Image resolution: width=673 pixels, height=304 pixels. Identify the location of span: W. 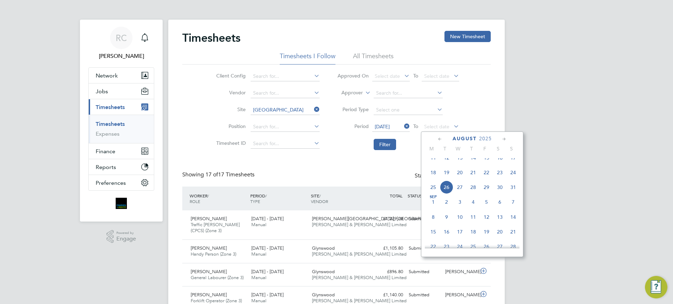
(458, 149).